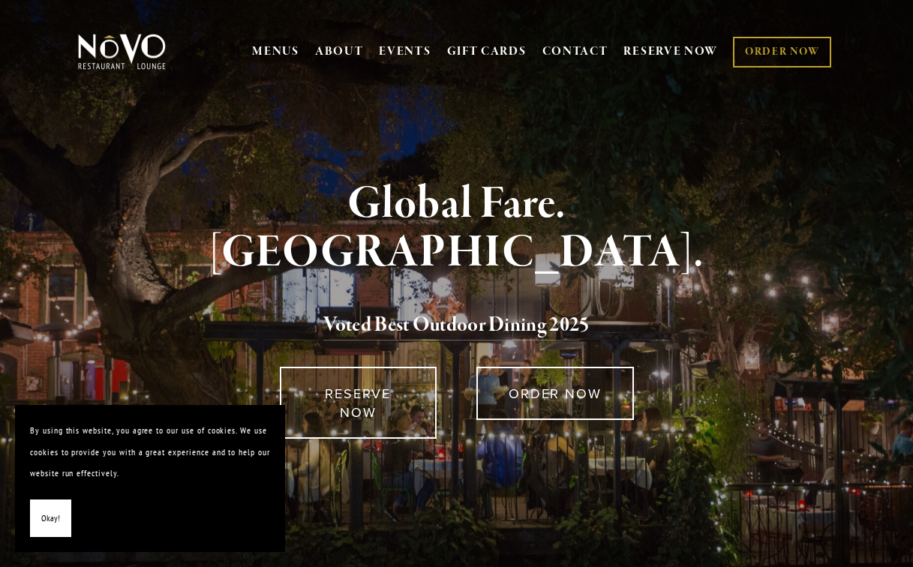 The width and height of the screenshot is (913, 567). I want to click on span: Okay!, so click(50, 519).